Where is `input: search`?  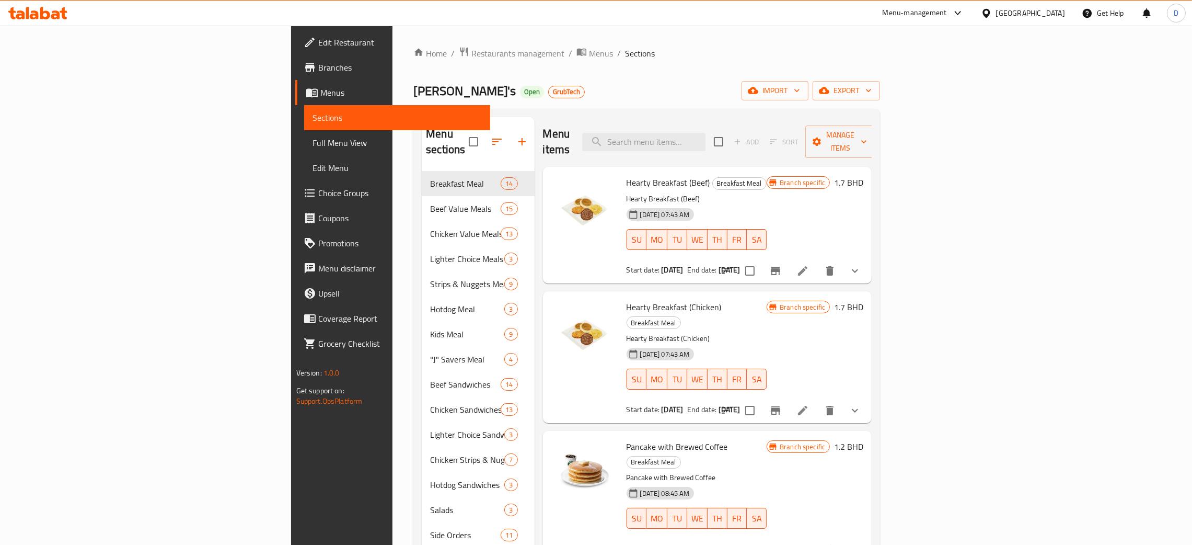 input: search is located at coordinates (644, 142).